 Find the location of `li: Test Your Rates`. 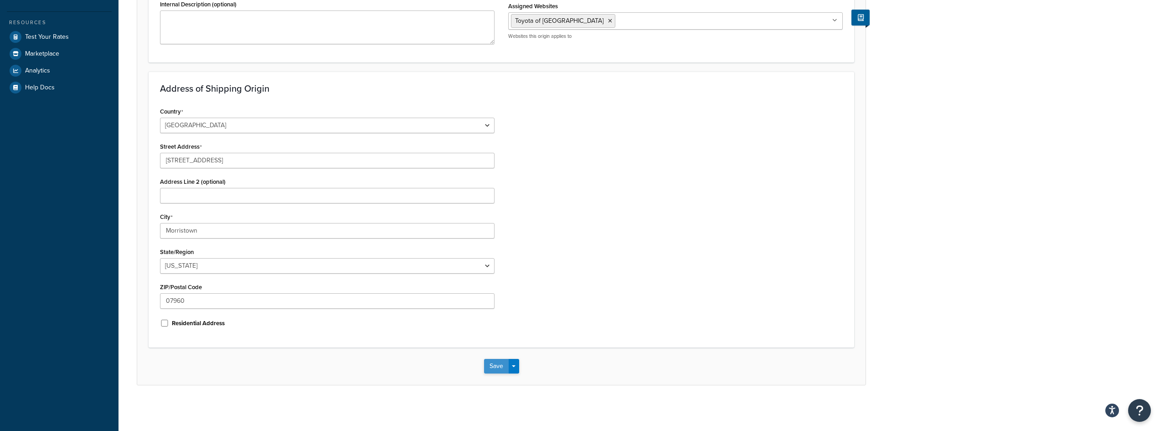

li: Test Your Rates is located at coordinates (59, 37).